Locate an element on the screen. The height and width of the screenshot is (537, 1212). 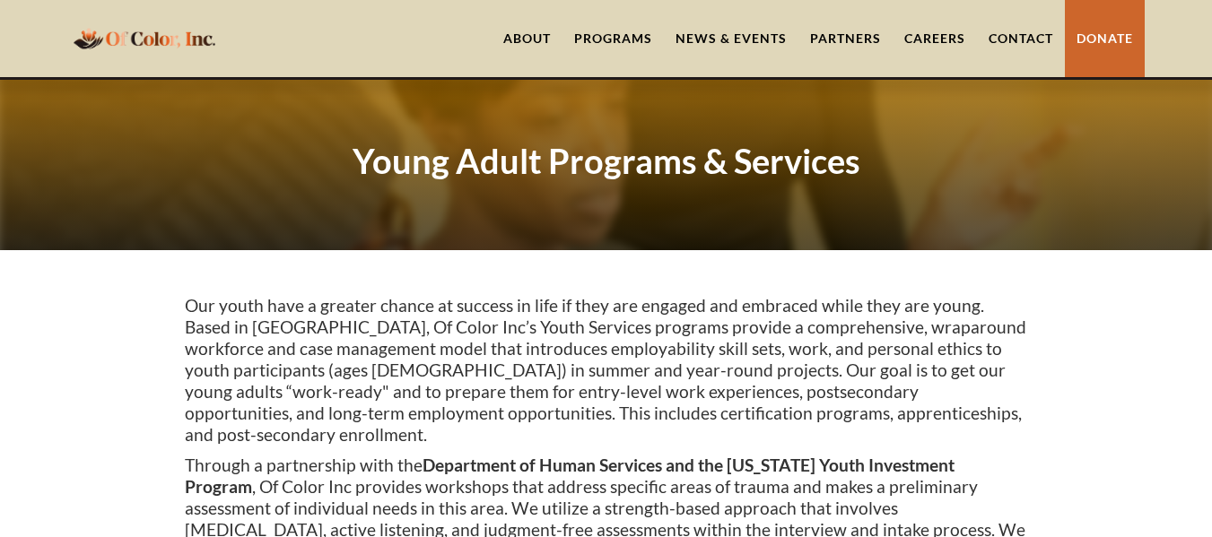
div: Programs is located at coordinates (613, 39).